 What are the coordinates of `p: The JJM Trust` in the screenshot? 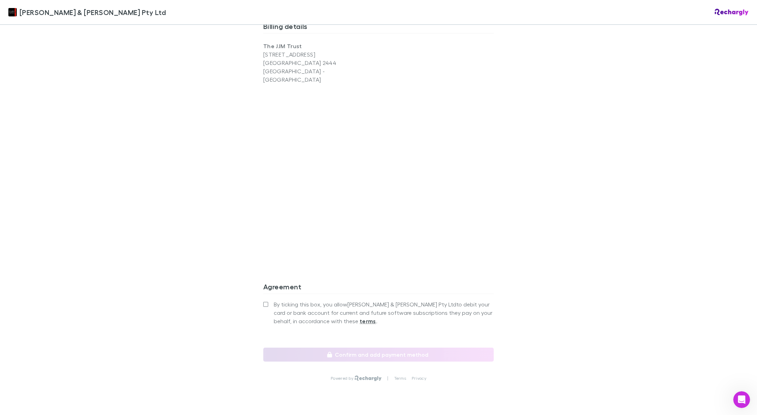 It's located at (321, 46).